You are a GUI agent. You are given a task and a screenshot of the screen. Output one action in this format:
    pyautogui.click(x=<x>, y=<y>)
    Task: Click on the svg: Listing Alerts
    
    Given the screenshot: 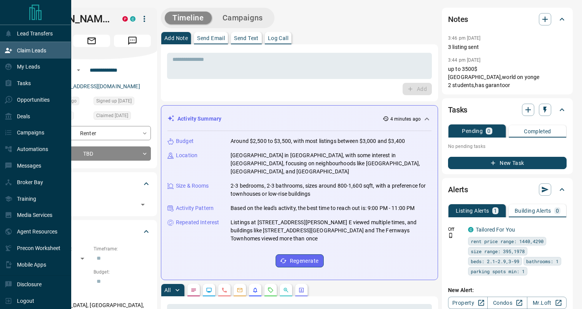 What is the action you would take?
    pyautogui.click(x=255, y=290)
    